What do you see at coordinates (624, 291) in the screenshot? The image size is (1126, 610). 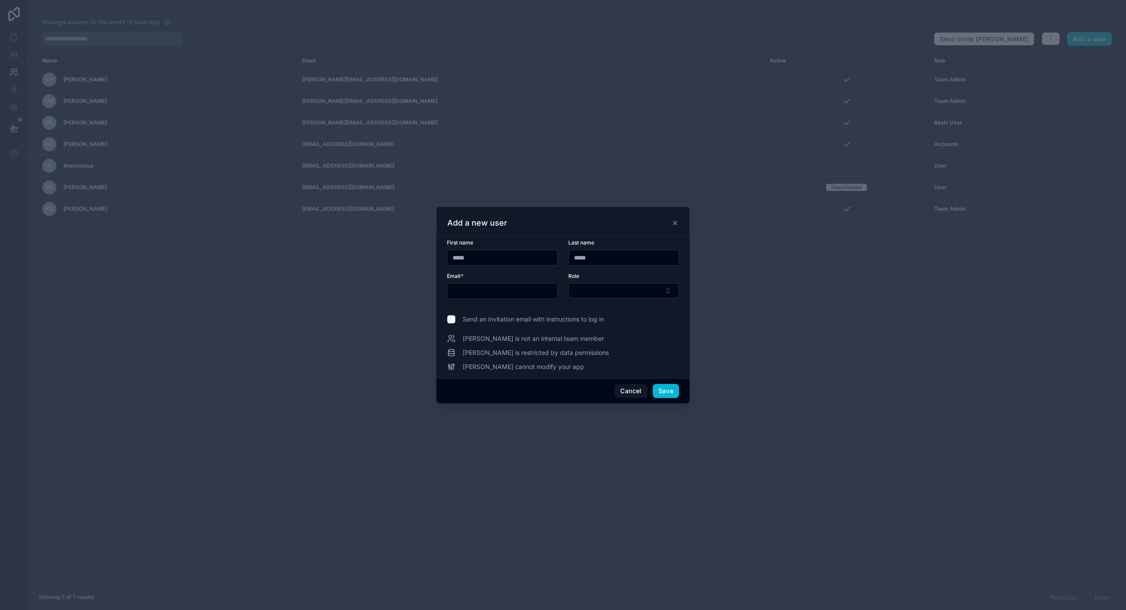 I see `button: Select Button` at bounding box center [624, 291].